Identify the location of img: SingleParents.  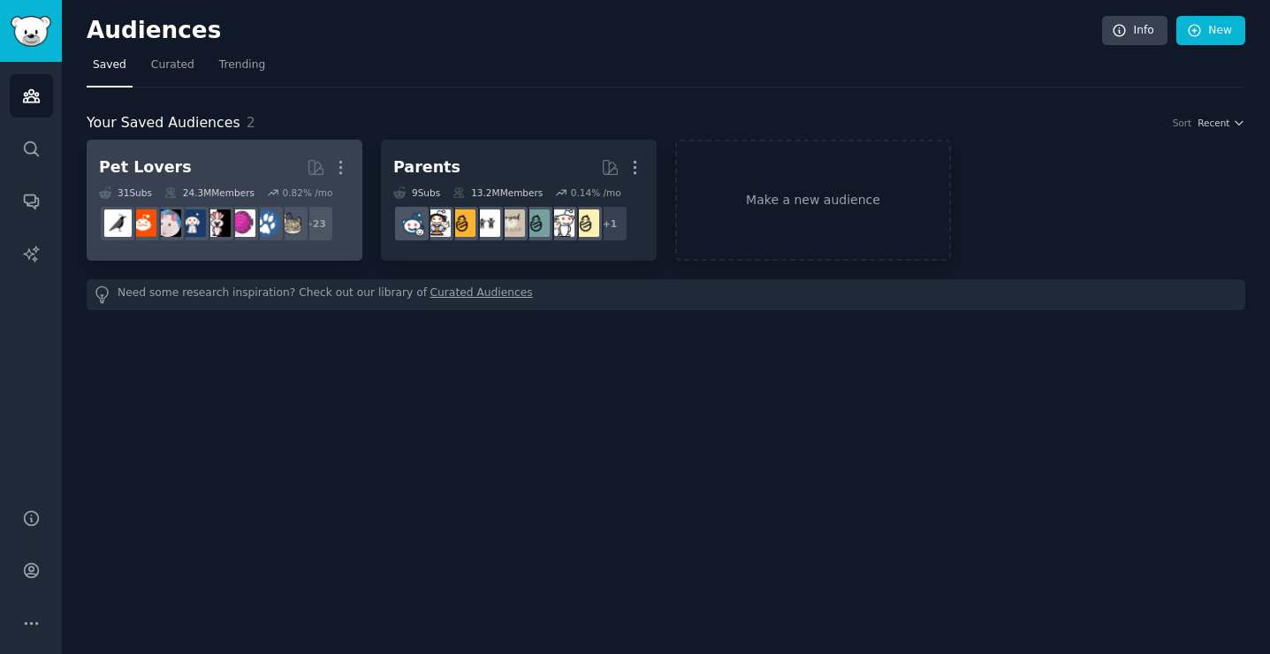
(536, 223).